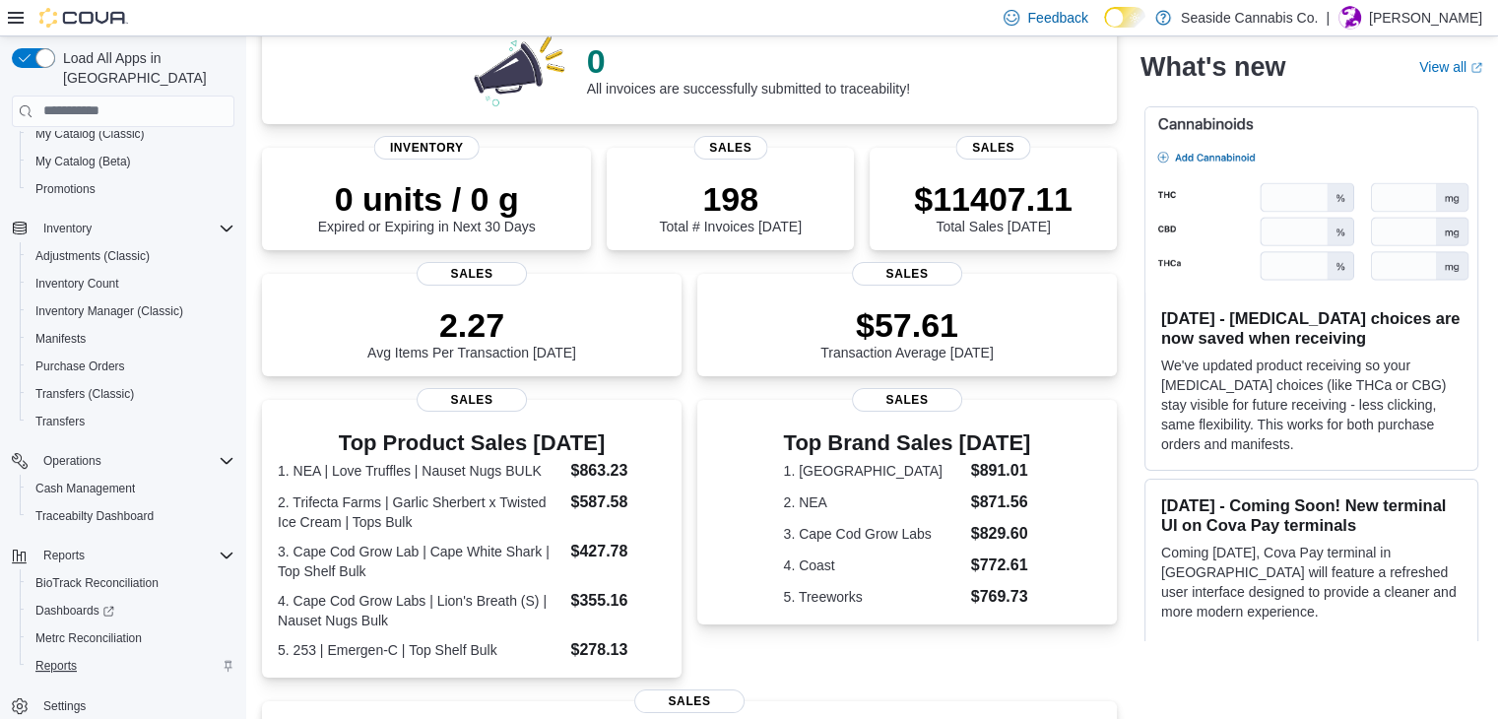 The width and height of the screenshot is (1498, 719). I want to click on a: Inventory Manager (Classic), so click(109, 311).